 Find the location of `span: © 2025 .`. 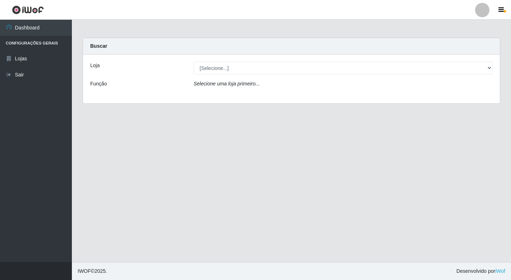

span: © 2025 . is located at coordinates (92, 271).